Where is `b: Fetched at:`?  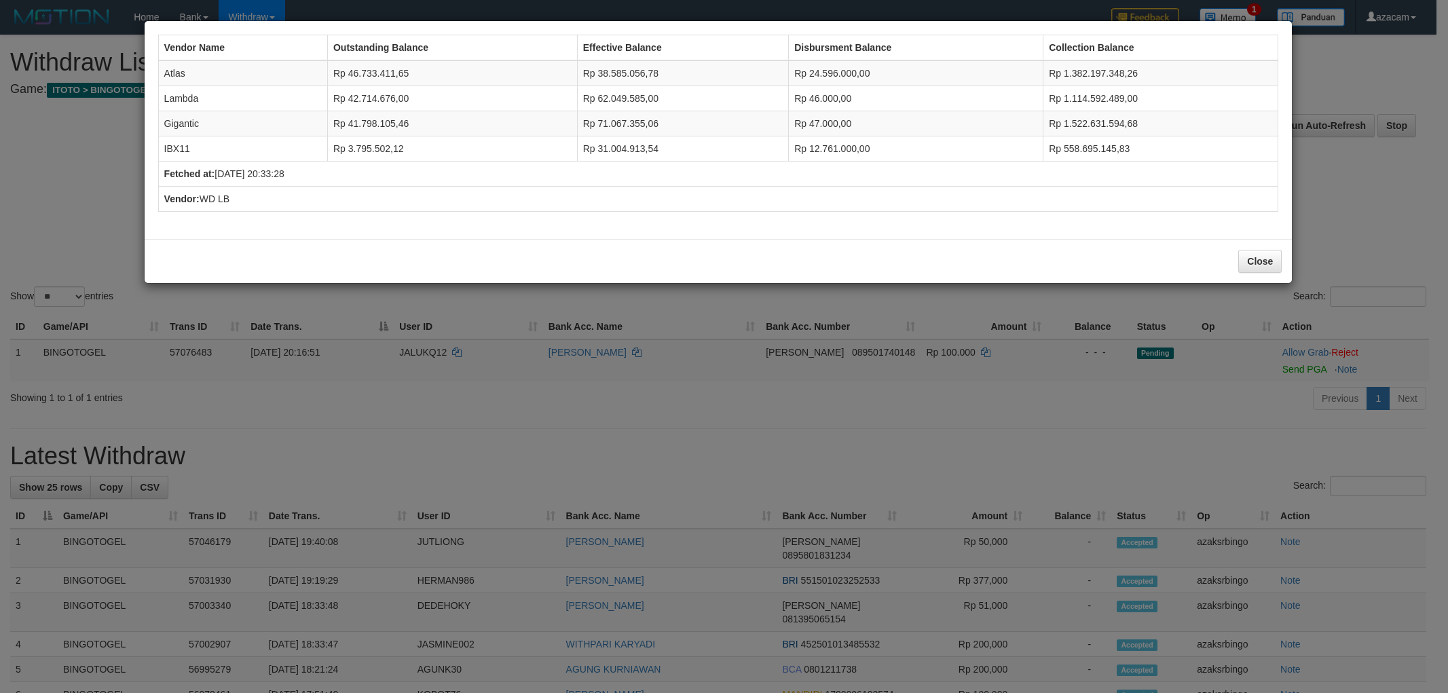
b: Fetched at: is located at coordinates (189, 174).